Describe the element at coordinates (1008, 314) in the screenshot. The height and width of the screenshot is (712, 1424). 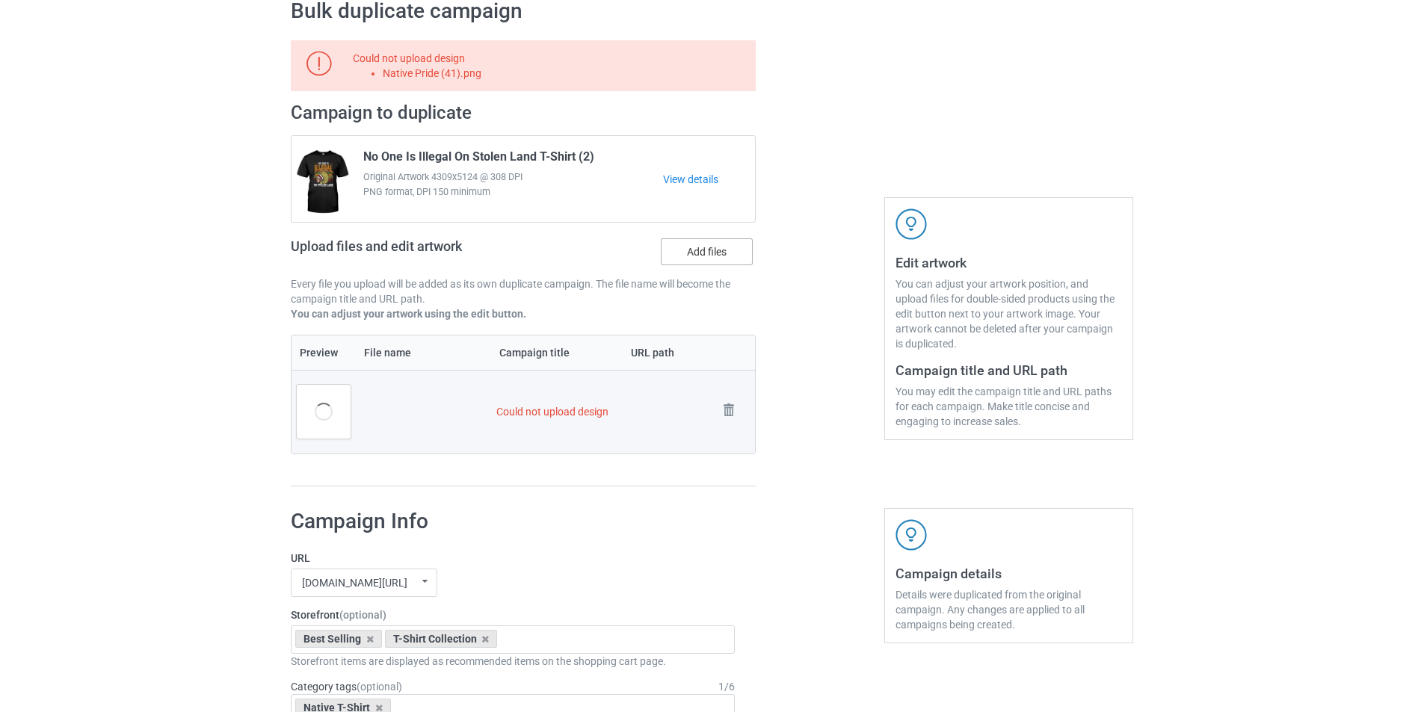
I see `div: You can adjust your artwork position, and upload files for double-sided products using the edit b...` at that location.